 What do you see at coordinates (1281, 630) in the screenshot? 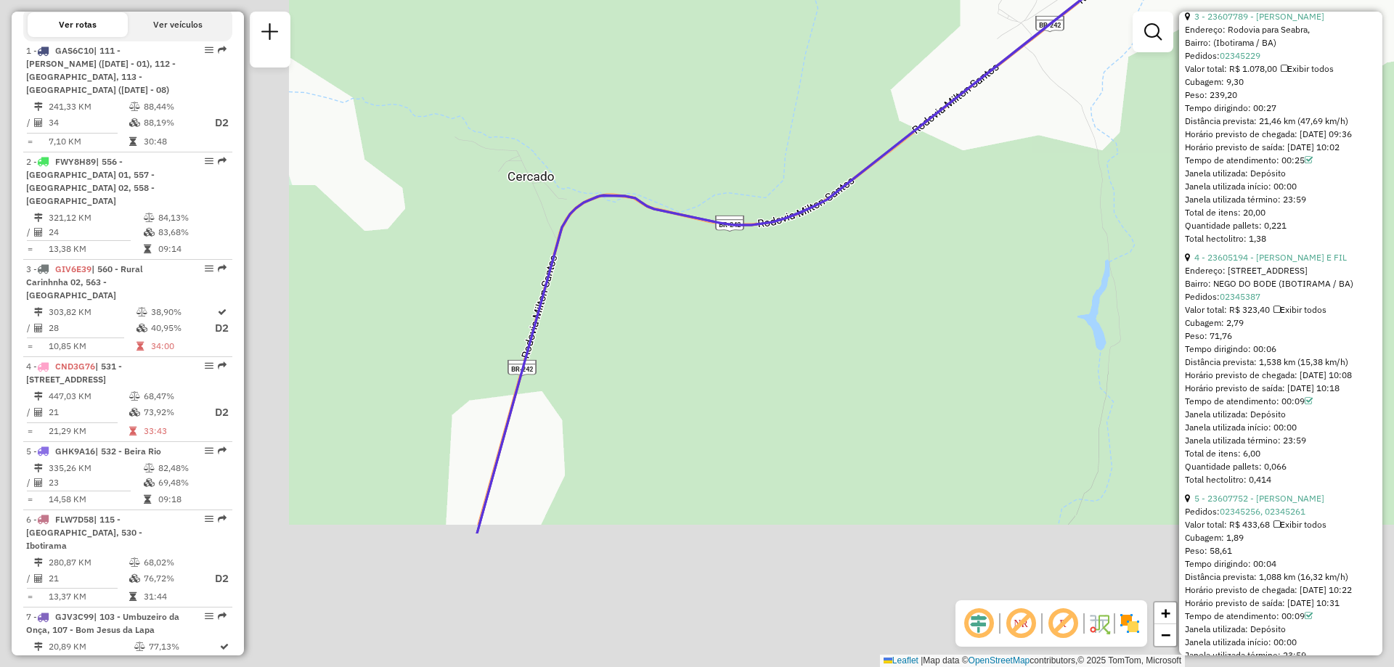
I see `div: Janela utilizada: Depósito` at bounding box center [1281, 630].